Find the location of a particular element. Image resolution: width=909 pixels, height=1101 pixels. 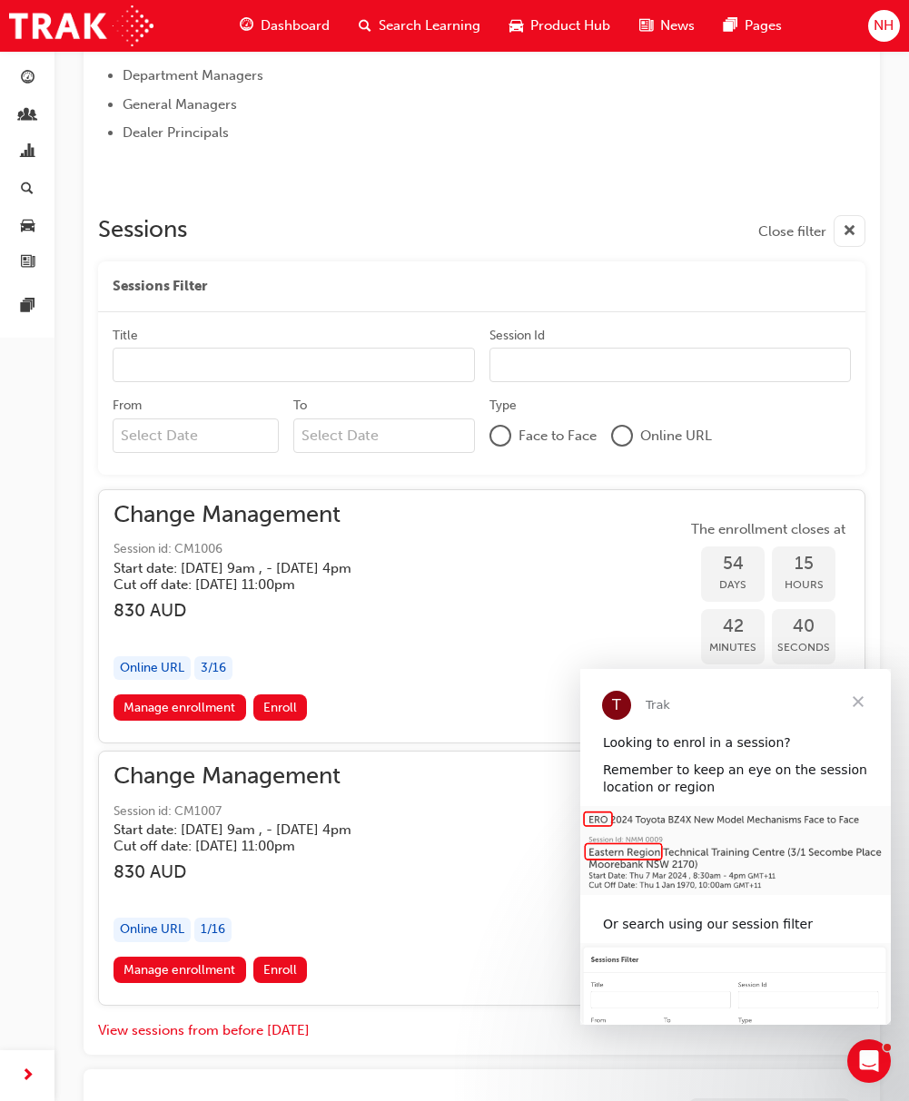

span: Minutes is located at coordinates (733, 647).